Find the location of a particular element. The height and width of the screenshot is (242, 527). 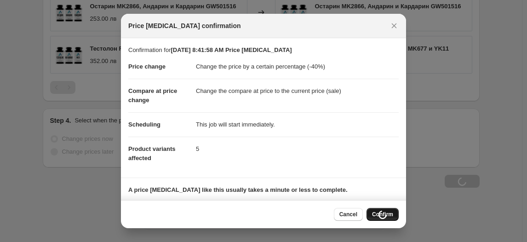

span: Cancel is located at coordinates (348, 214).